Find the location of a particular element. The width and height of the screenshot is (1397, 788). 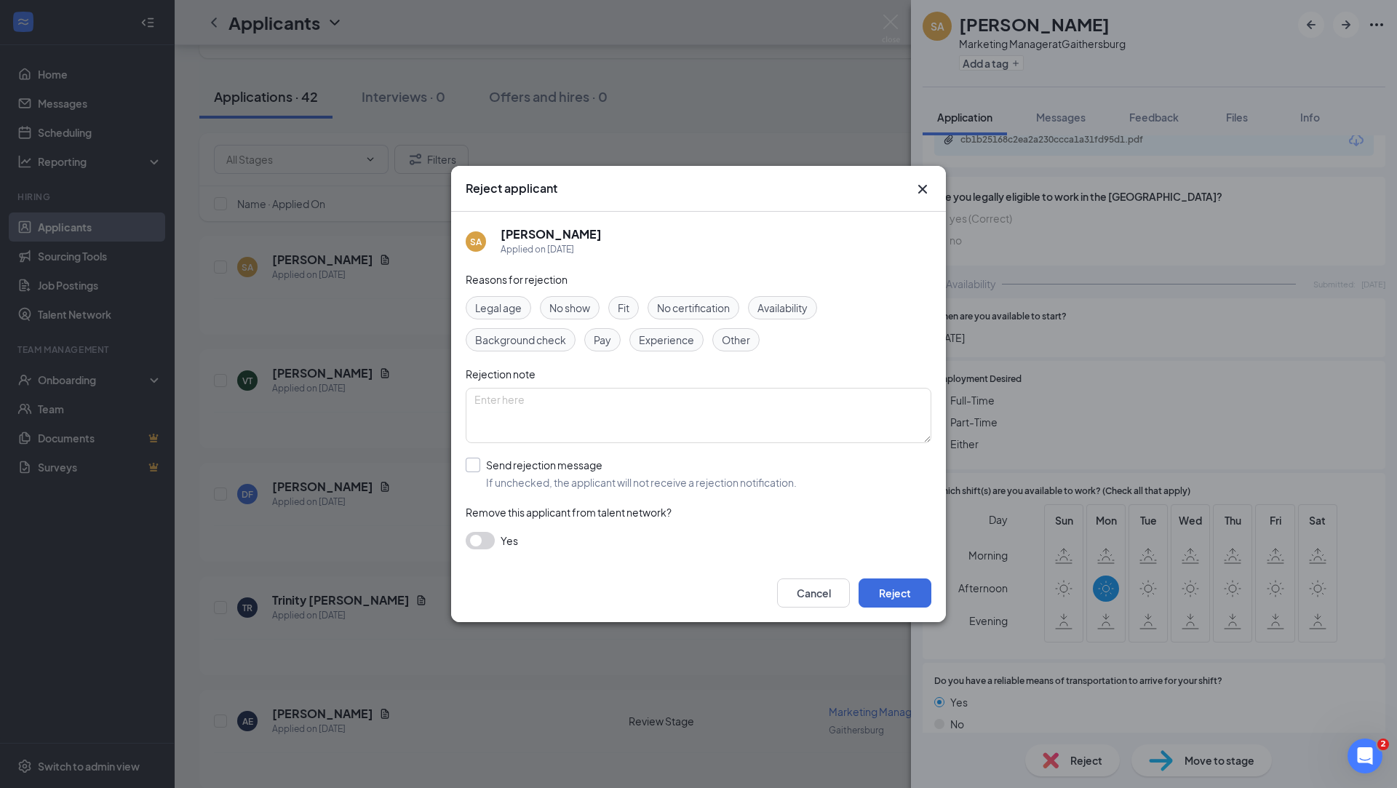

span: Reasons for rejection is located at coordinates (517, 279).